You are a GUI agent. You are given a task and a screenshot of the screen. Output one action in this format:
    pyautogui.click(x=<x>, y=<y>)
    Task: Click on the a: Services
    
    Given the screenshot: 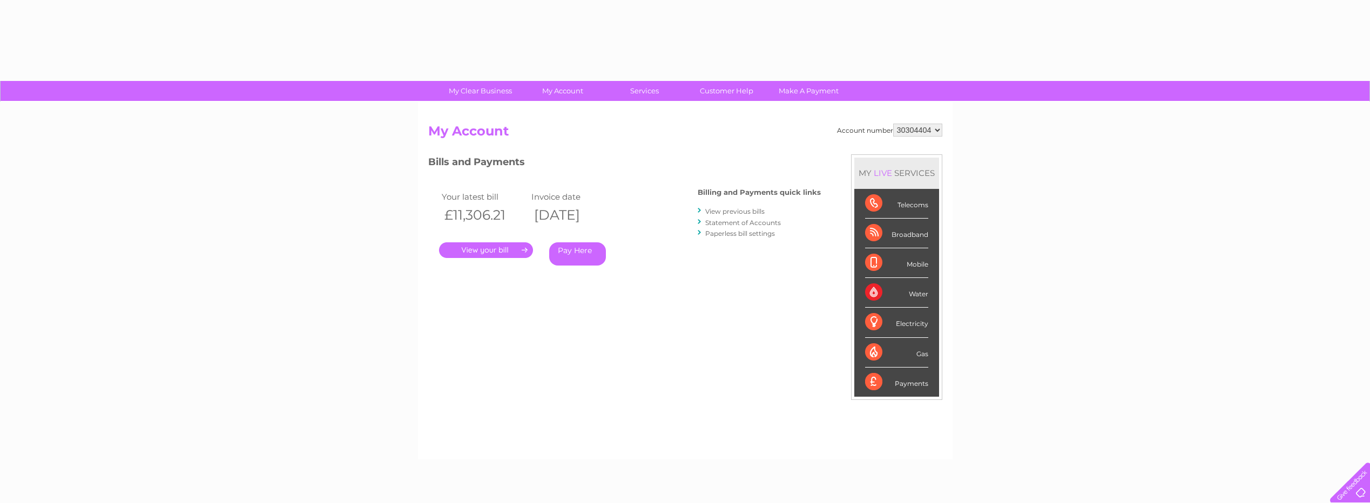 What is the action you would take?
    pyautogui.click(x=644, y=91)
    